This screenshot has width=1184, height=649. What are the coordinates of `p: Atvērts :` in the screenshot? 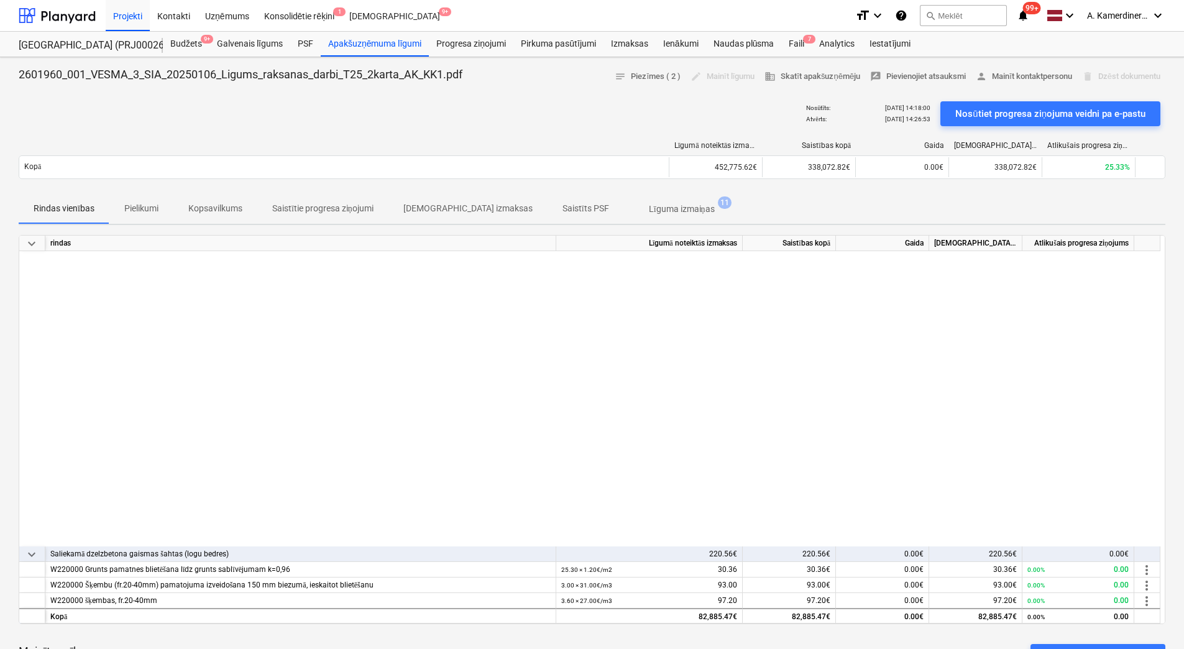 It's located at (816, 119).